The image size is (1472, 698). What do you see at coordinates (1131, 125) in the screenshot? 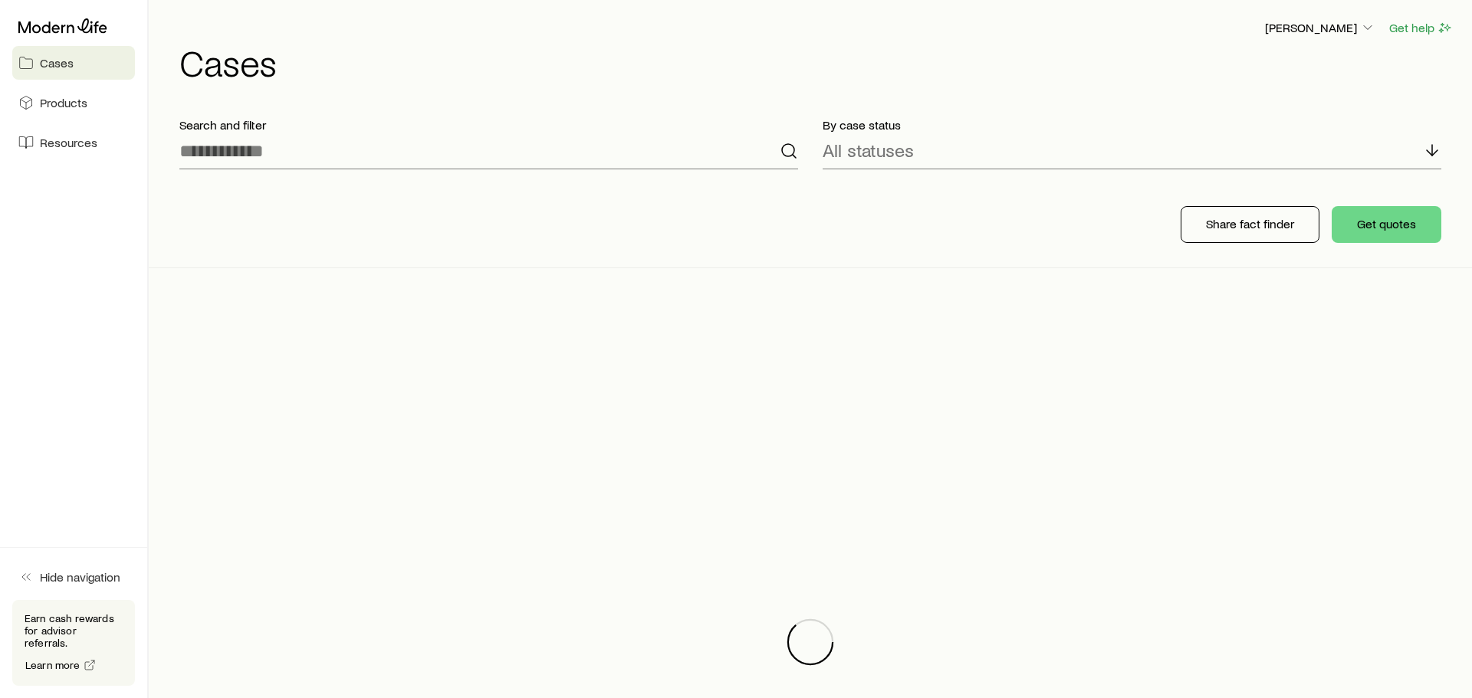
I see `p: By case status` at bounding box center [1131, 125].